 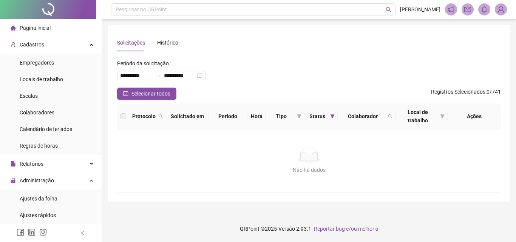 What do you see at coordinates (451, 9) in the screenshot?
I see `span: notification` at bounding box center [451, 9].